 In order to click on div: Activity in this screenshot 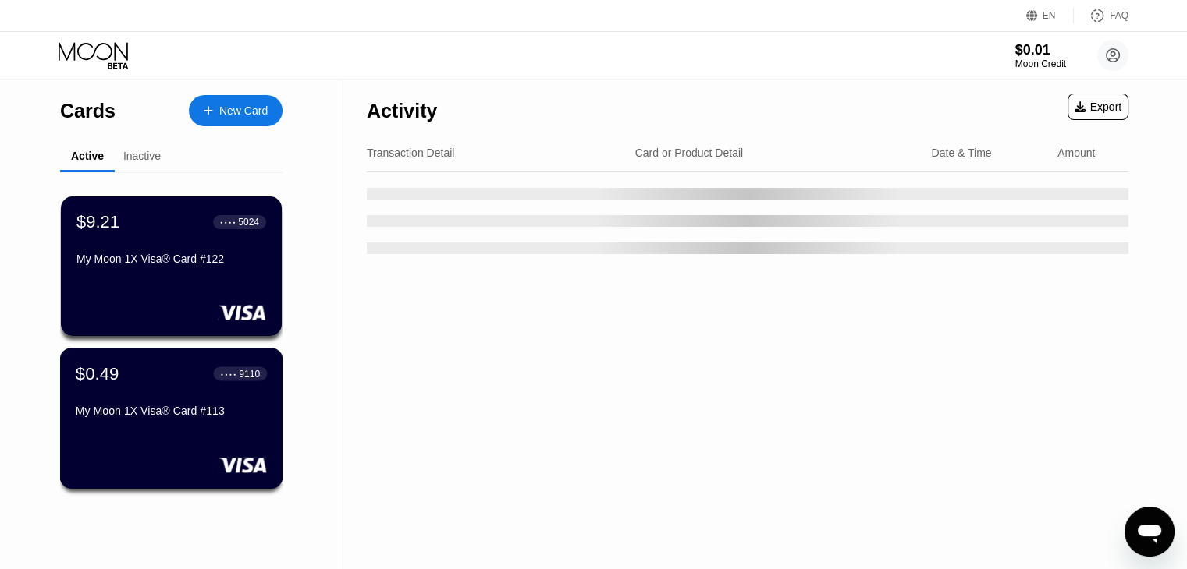, I will do `click(402, 111)`.